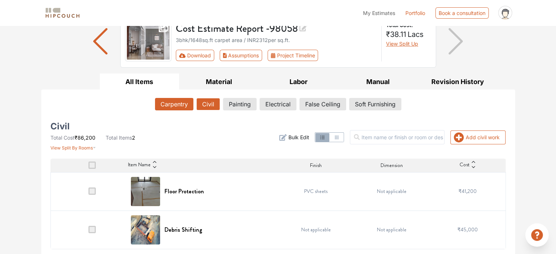 The width and height of the screenshot is (556, 254). Describe the element at coordinates (73, 146) in the screenshot. I see `button: View Split By Rooms` at that location.